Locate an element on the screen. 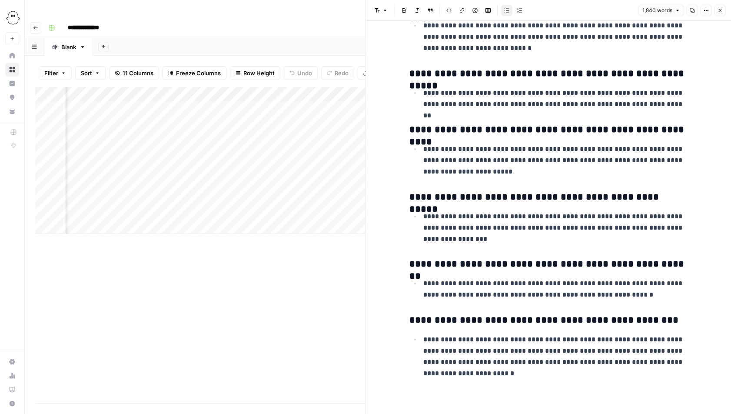 This screenshot has width=731, height=414. span: Row Height is located at coordinates (259, 73).